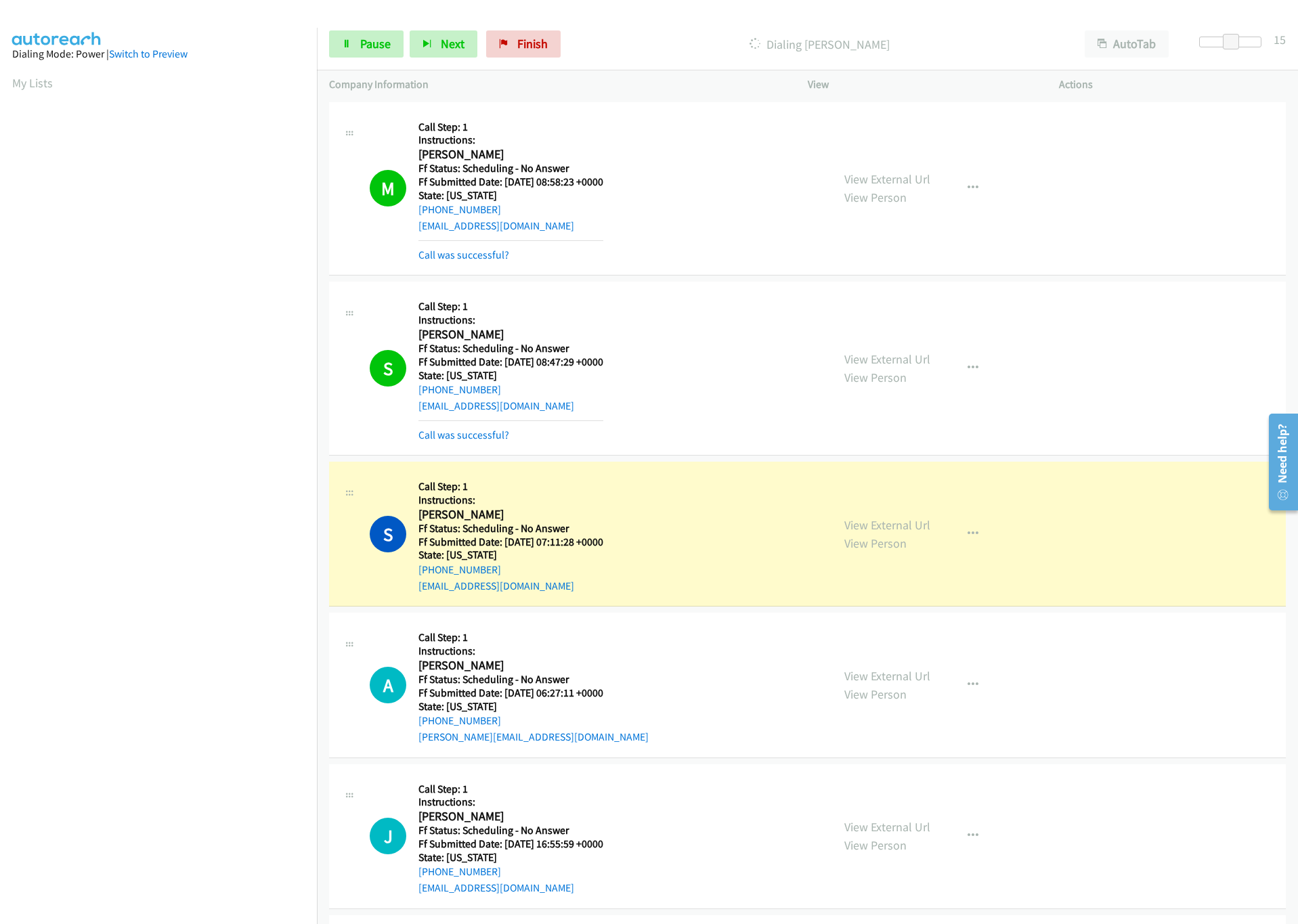 The height and width of the screenshot is (924, 1298). Describe the element at coordinates (388, 685) in the screenshot. I see `h1: A` at that location.